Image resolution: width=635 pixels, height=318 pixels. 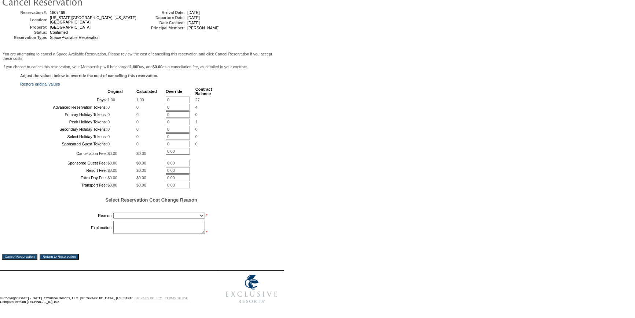 What do you see at coordinates (149, 298) in the screenshot?
I see `a: PRIVACY POLICY` at bounding box center [149, 298].